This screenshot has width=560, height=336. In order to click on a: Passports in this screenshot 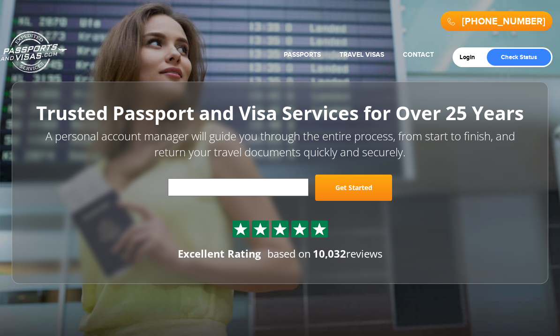, I will do `click(302, 54)`.